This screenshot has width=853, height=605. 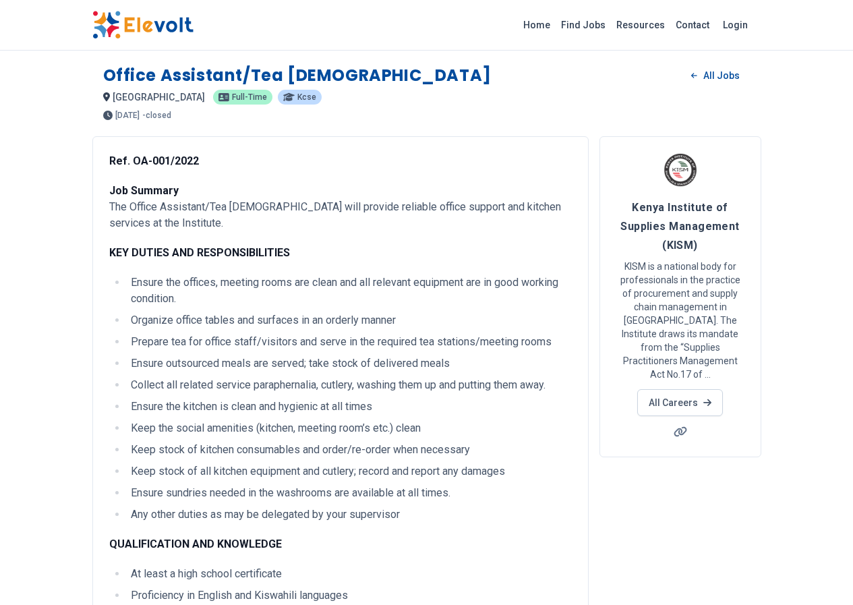 What do you see at coordinates (680, 320) in the screenshot?
I see `p: KISM is a national body for professionals in the practice of procurement and supply chain managem...` at bounding box center [680, 320].